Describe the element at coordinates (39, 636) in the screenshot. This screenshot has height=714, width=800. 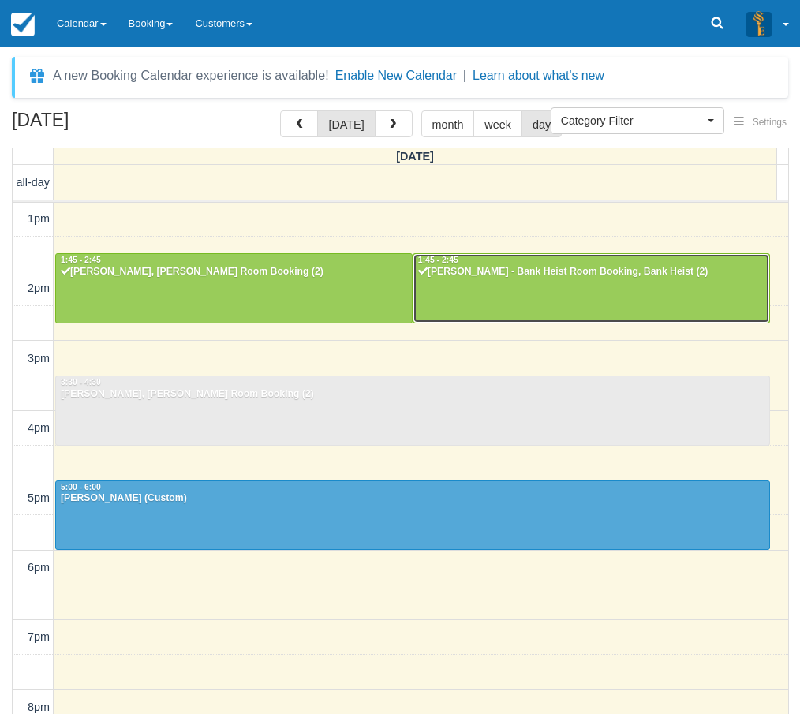
I see `span: 7pm` at that location.